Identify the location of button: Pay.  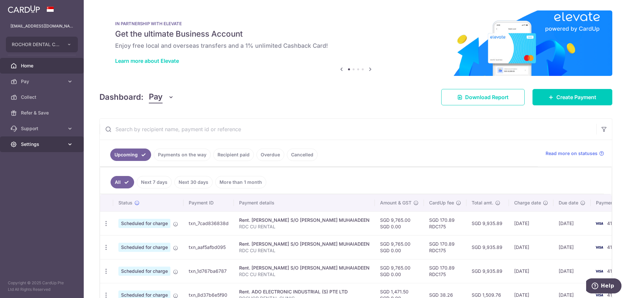
(161, 97).